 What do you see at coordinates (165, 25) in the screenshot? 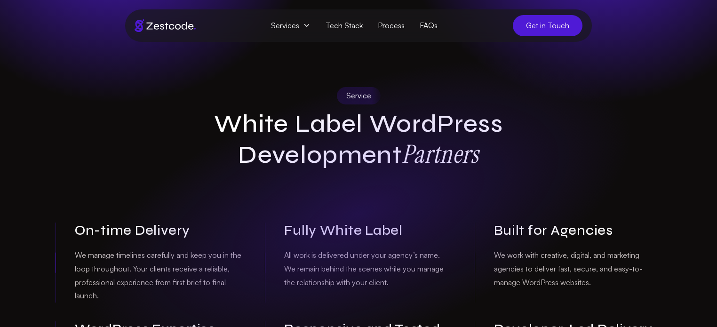
I see `img: Brand logo of zestcode digital` at bounding box center [165, 25].